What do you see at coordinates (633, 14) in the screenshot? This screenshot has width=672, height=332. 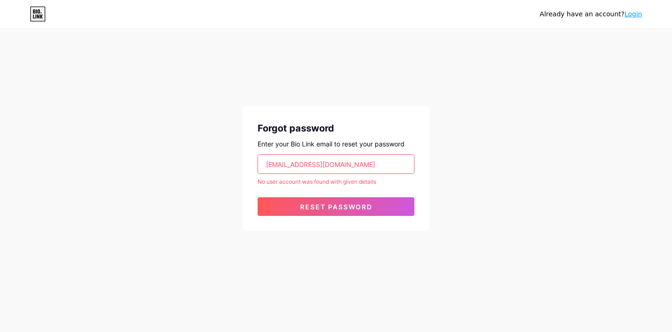 I see `a: Login` at bounding box center [633, 14].